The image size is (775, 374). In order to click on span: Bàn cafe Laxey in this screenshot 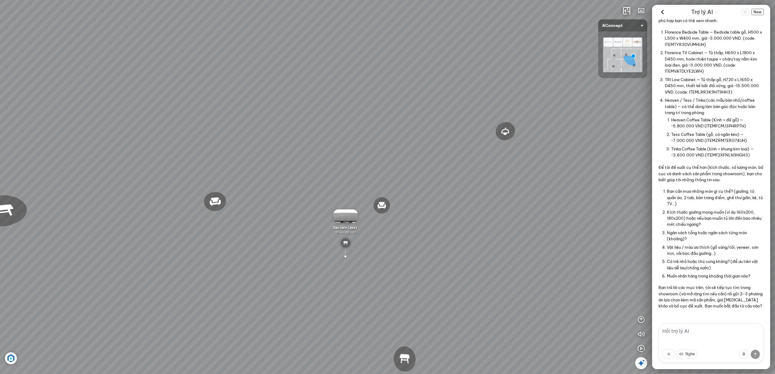, I will do `click(345, 228)`.